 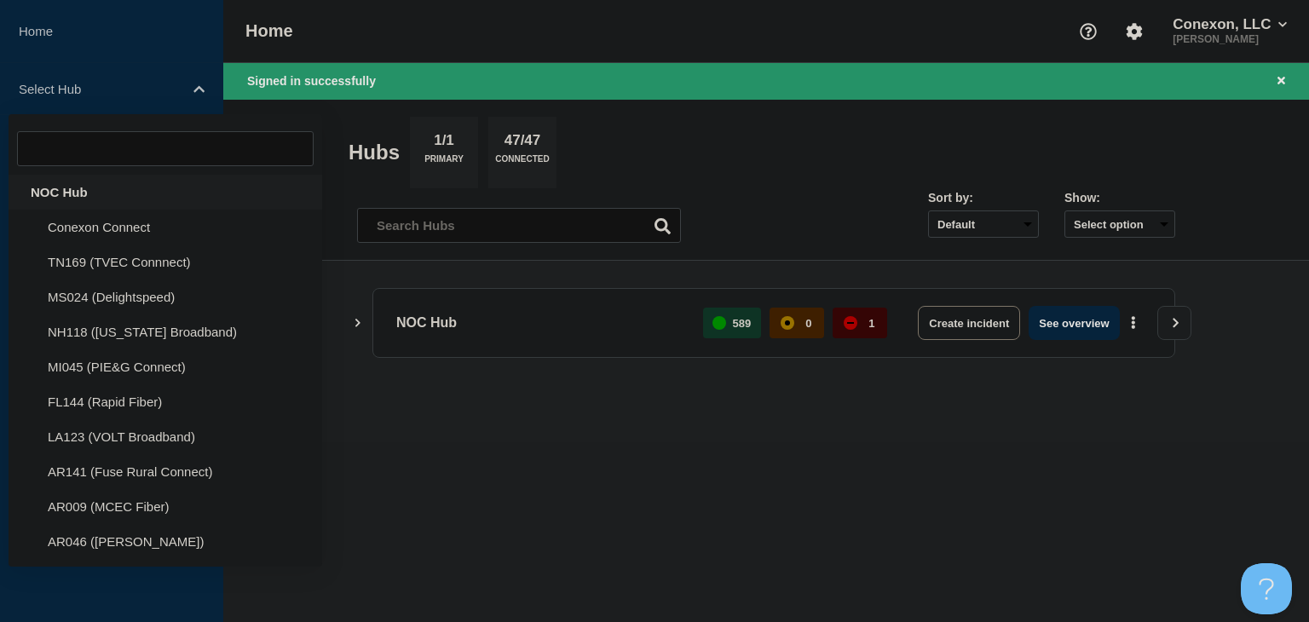 I want to click on div: affected, so click(x=787, y=323).